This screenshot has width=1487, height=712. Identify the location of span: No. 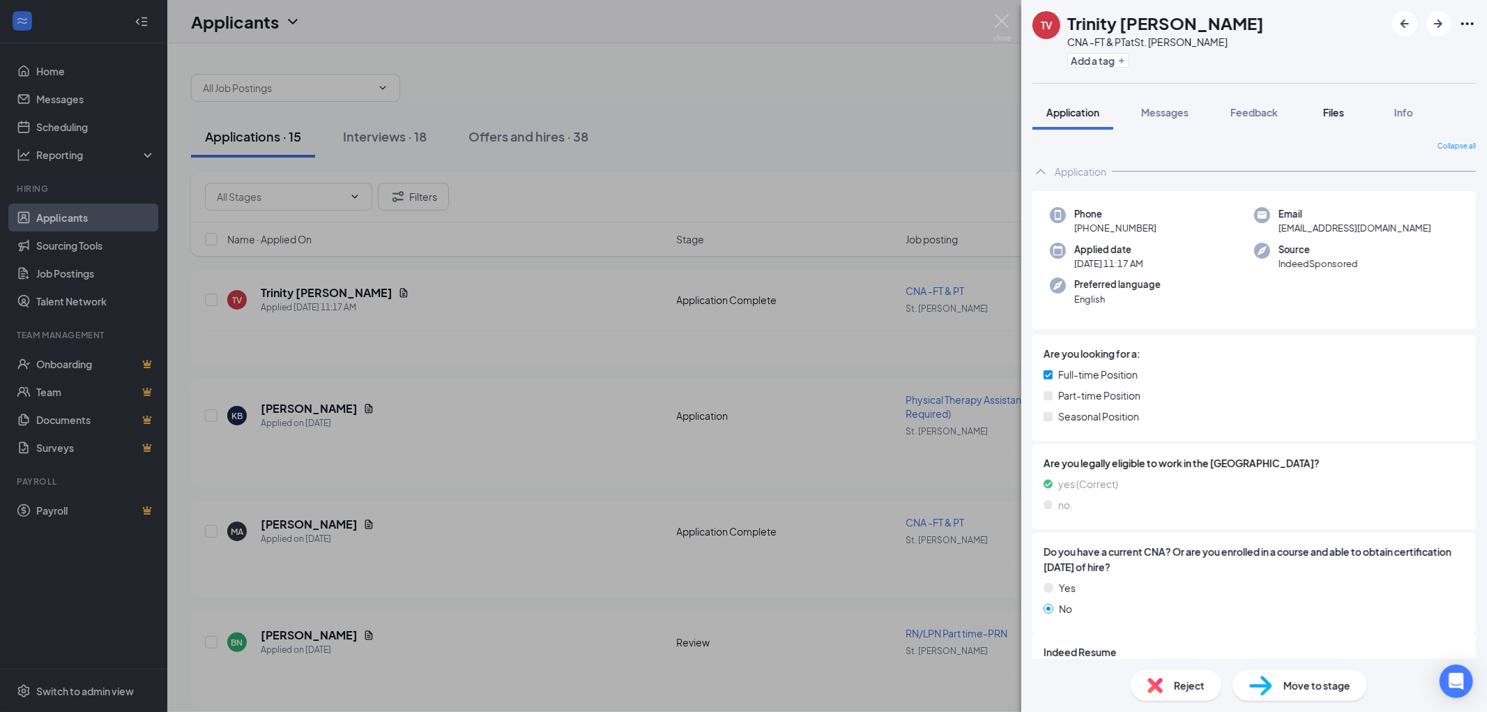
(1065, 608).